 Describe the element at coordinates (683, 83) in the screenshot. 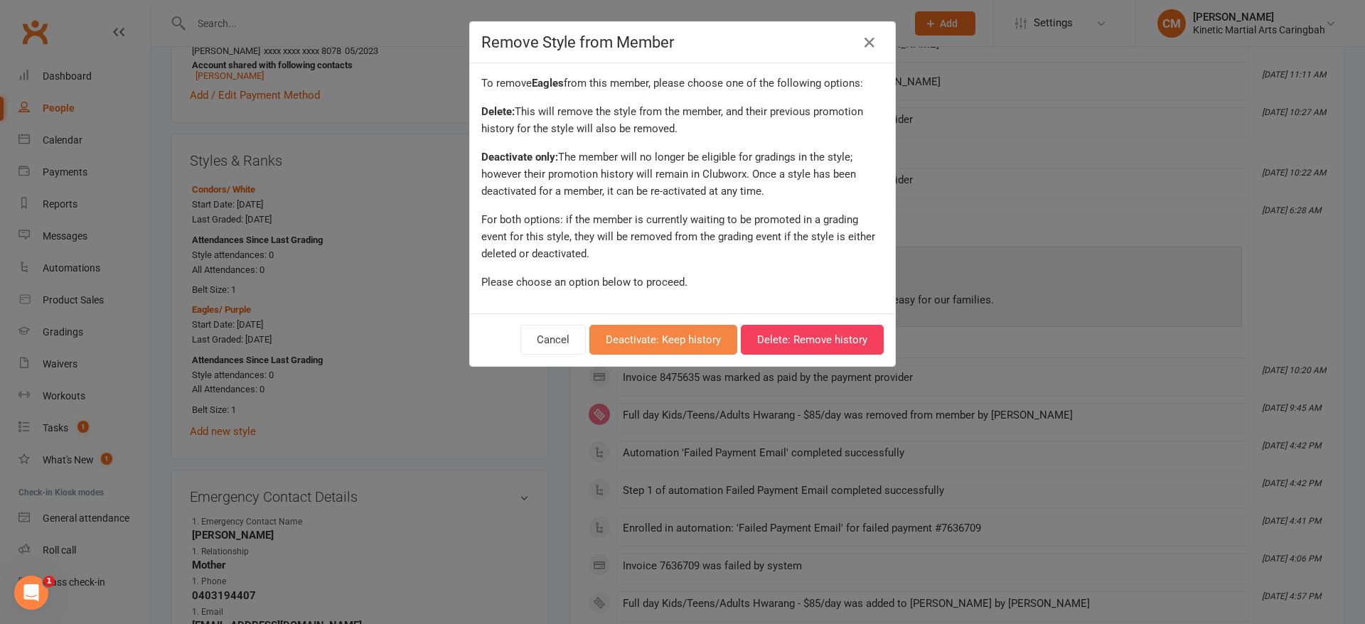

I see `div: To remove from this member, please choose one of the following options:` at that location.